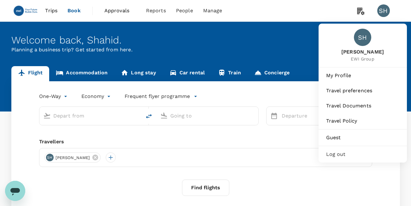 This screenshot has height=206, width=411. I want to click on span: Manage, so click(213, 11).